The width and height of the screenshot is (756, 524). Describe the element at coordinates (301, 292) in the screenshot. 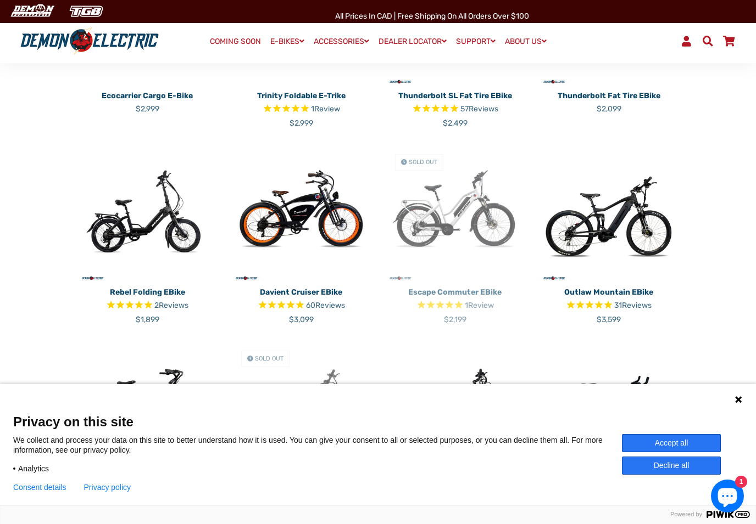

I see `p: Davient Cruiser eBike` at that location.